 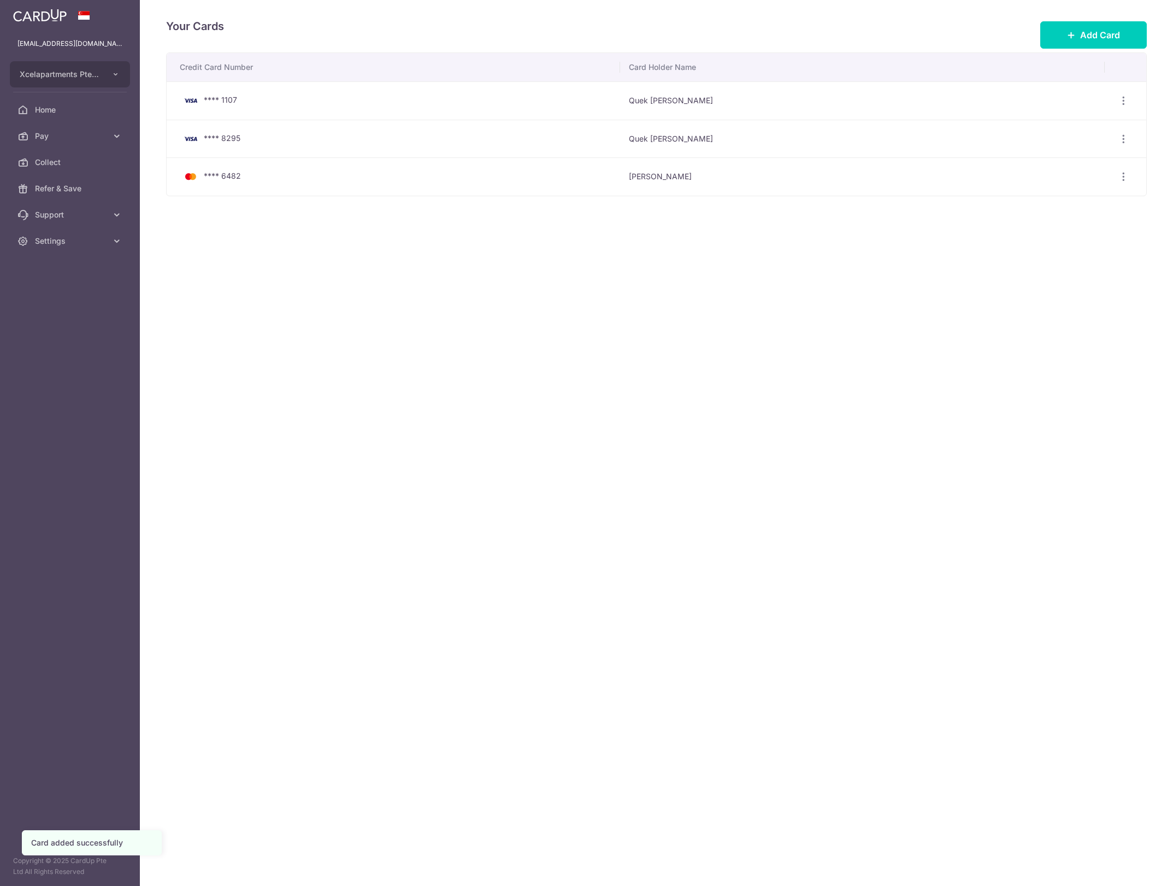 I want to click on span: Settings, so click(x=71, y=241).